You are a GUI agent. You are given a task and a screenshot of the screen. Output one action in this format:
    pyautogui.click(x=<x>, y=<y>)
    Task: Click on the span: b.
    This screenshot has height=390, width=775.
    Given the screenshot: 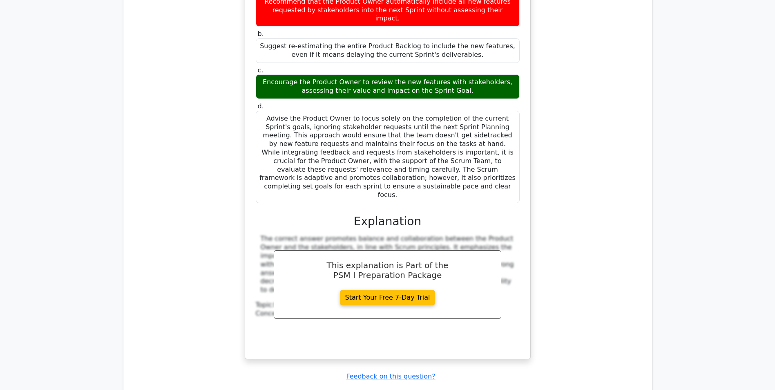 What is the action you would take?
    pyautogui.click(x=261, y=34)
    